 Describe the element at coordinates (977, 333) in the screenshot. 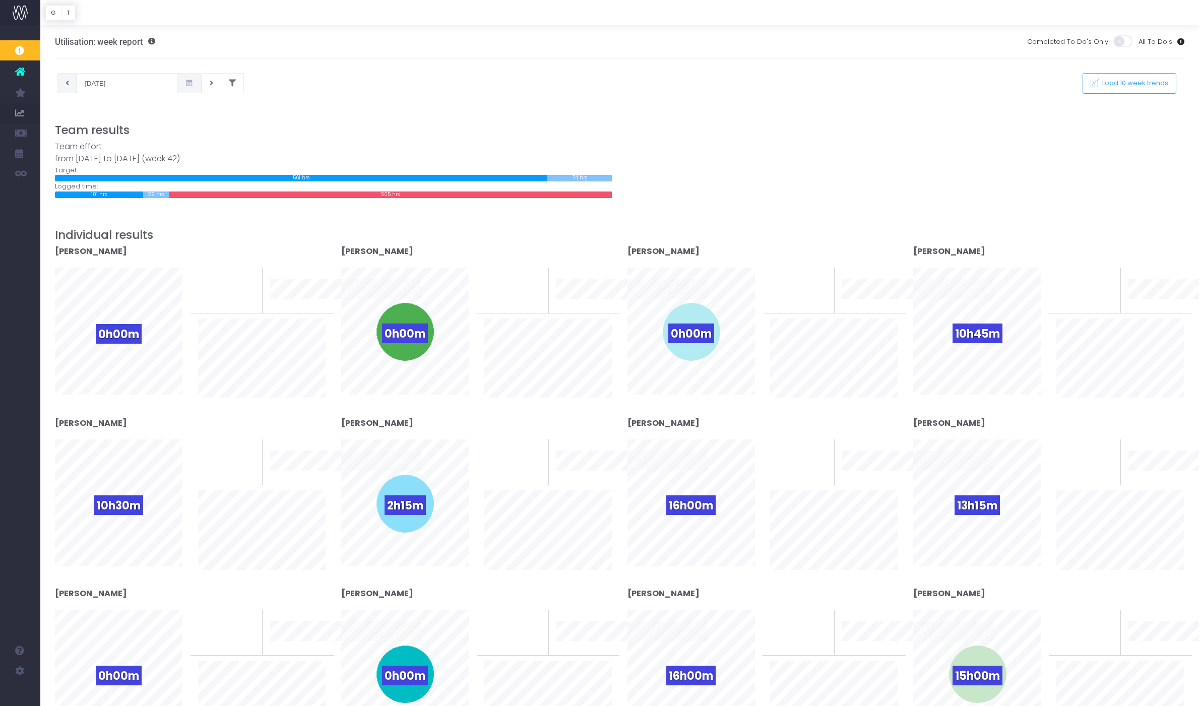

I see `span: 10h45m` at that location.